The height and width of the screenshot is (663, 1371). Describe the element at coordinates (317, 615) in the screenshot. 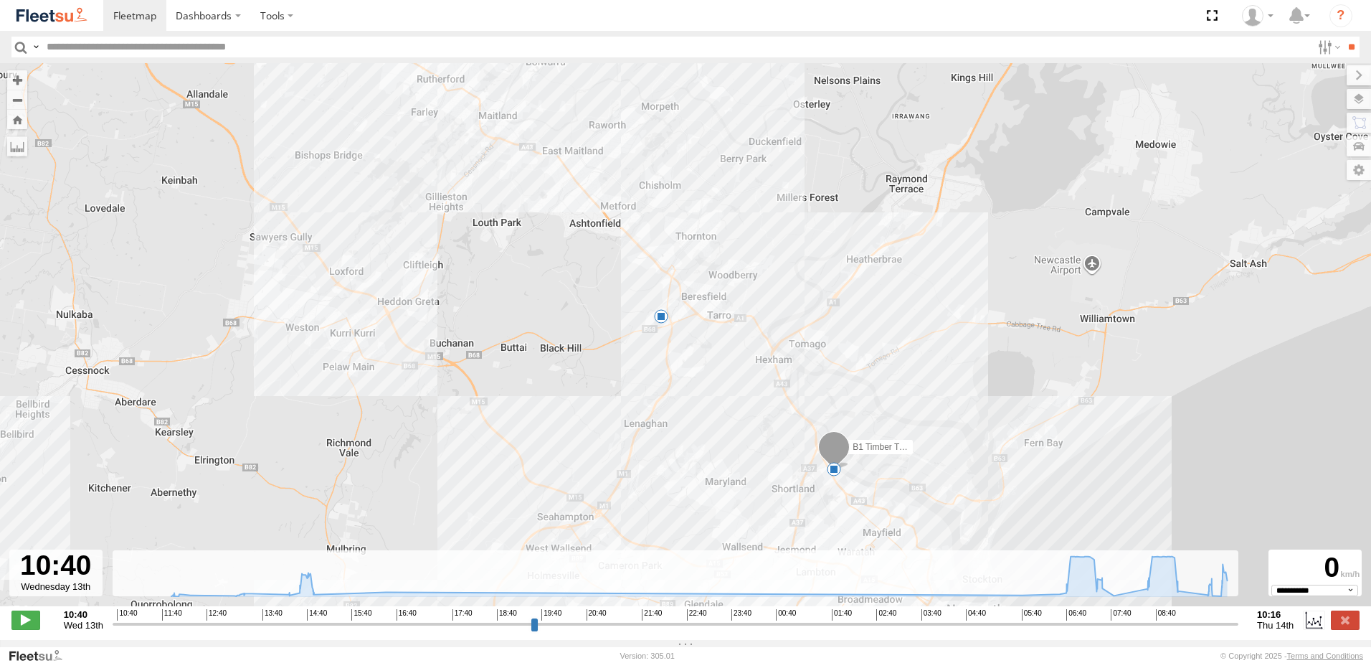

I see `span: 14:40` at that location.